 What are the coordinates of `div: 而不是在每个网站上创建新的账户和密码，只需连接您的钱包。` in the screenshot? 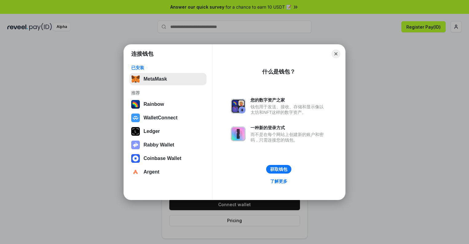 It's located at (289, 137).